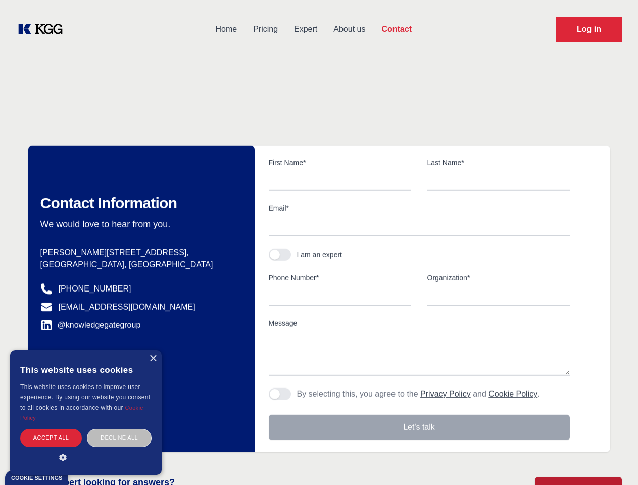 The width and height of the screenshot is (638, 485). Describe the element at coordinates (90, 325) in the screenshot. I see `a: @knowledgegategroup` at that location.